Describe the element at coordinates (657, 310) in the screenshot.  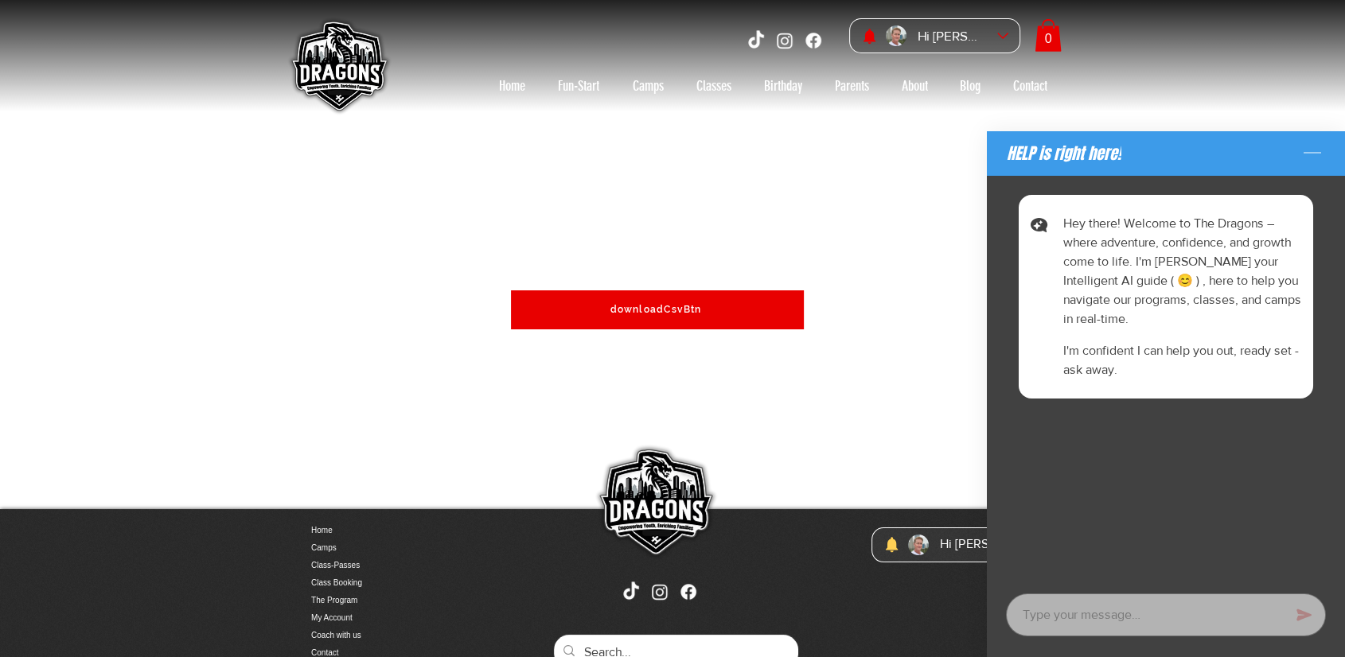
I see `button: downloadCsvBtn` at that location.